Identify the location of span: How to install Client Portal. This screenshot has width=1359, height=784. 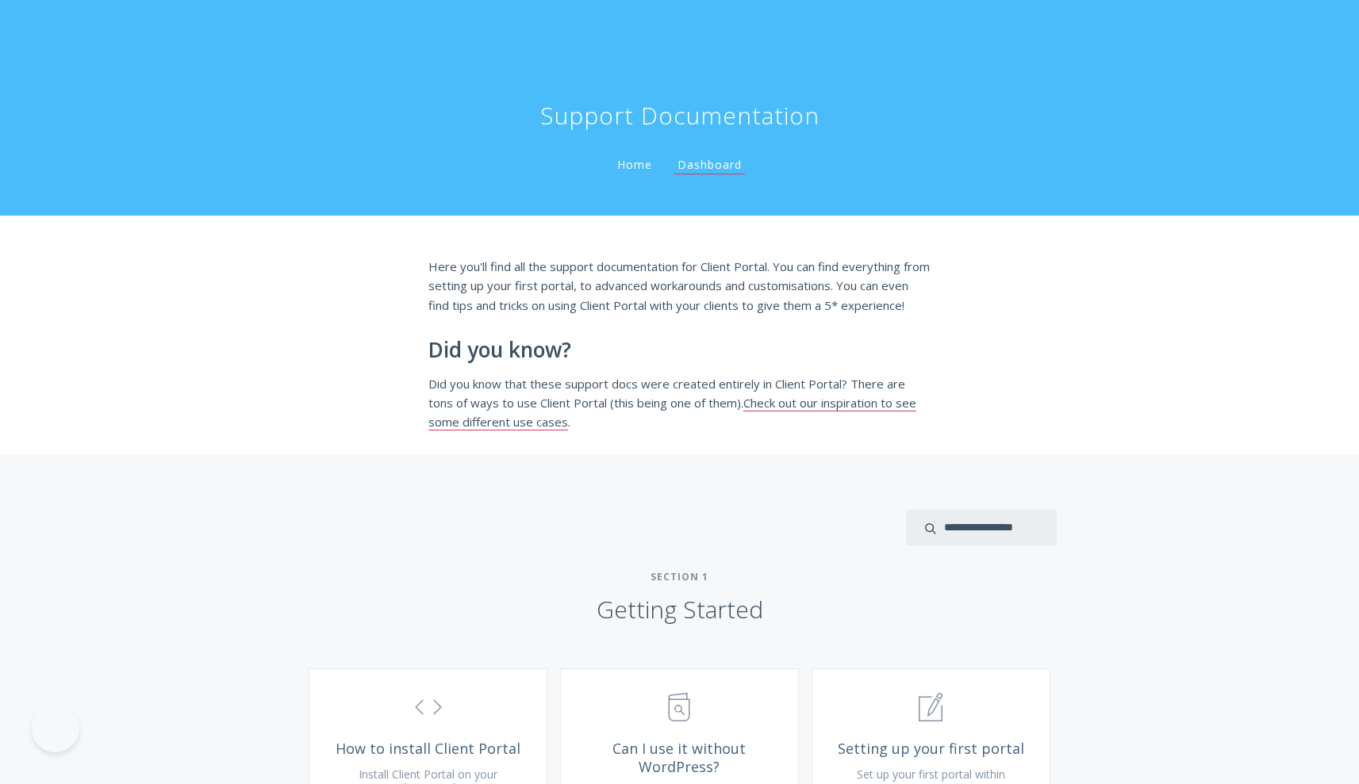
(427, 749).